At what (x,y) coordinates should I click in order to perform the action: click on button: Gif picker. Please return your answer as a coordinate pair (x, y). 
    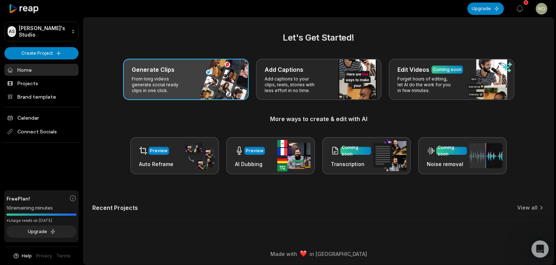
    Looking at the image, I should click on (26, 212).